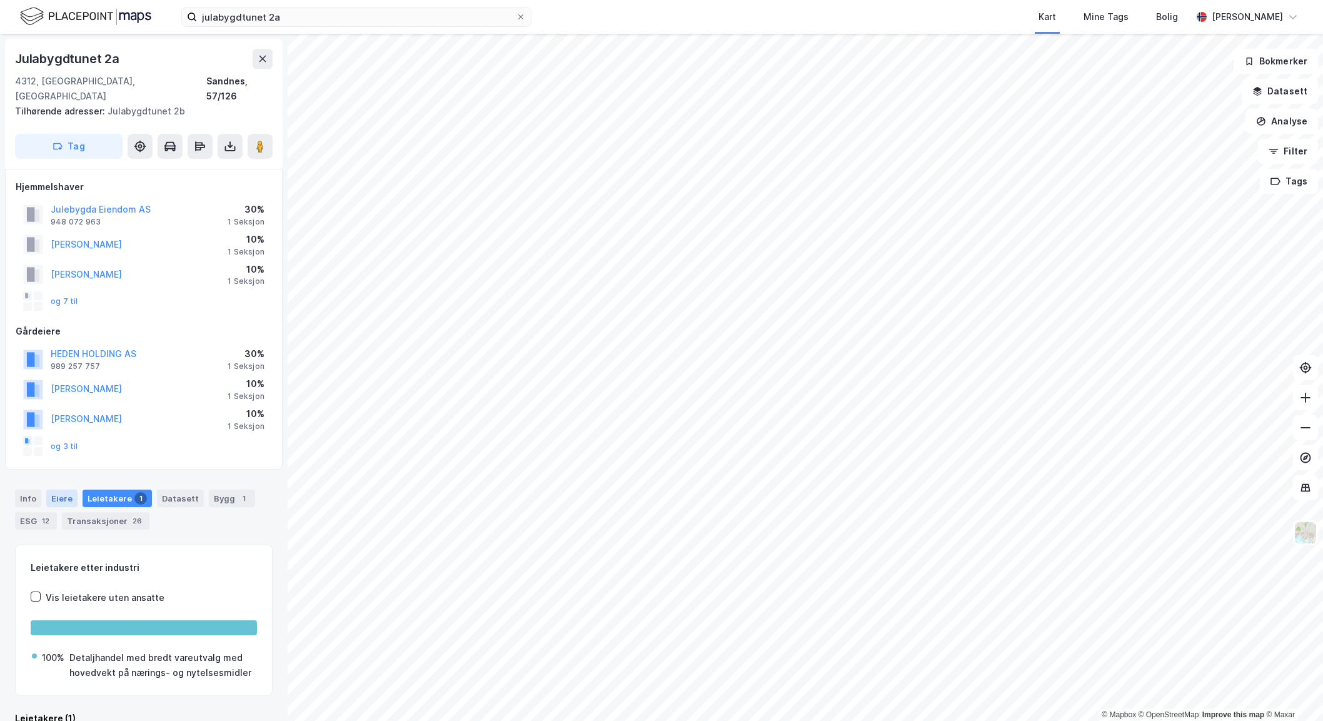 Image resolution: width=1323 pixels, height=721 pixels. Describe the element at coordinates (1280, 91) in the screenshot. I see `button: Datasett` at that location.